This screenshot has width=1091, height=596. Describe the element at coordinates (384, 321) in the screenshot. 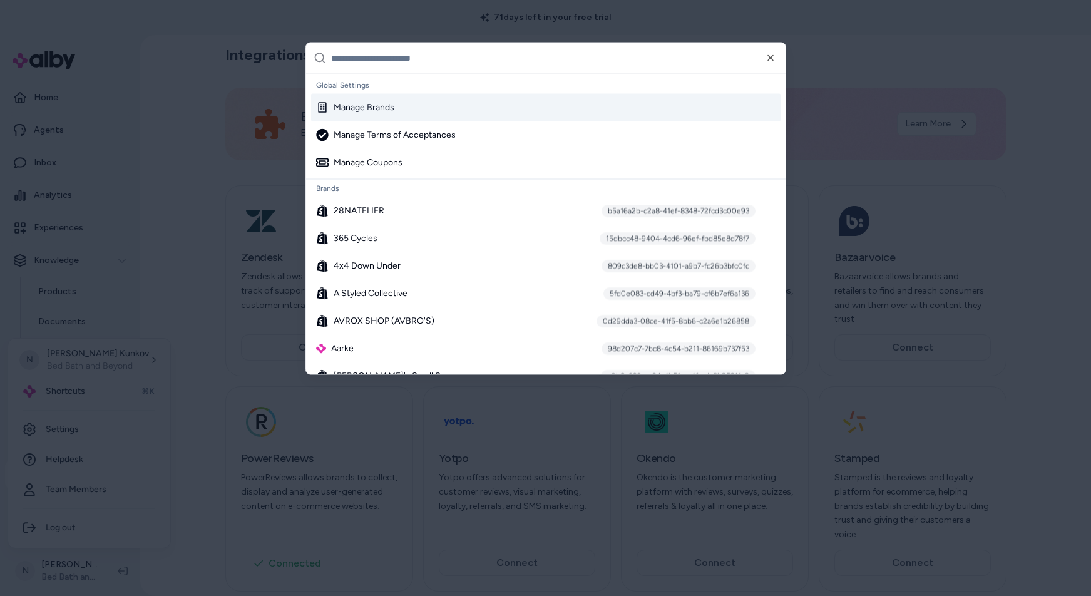

I see `span: AVROX SHOP (AVBRO'S)` at that location.